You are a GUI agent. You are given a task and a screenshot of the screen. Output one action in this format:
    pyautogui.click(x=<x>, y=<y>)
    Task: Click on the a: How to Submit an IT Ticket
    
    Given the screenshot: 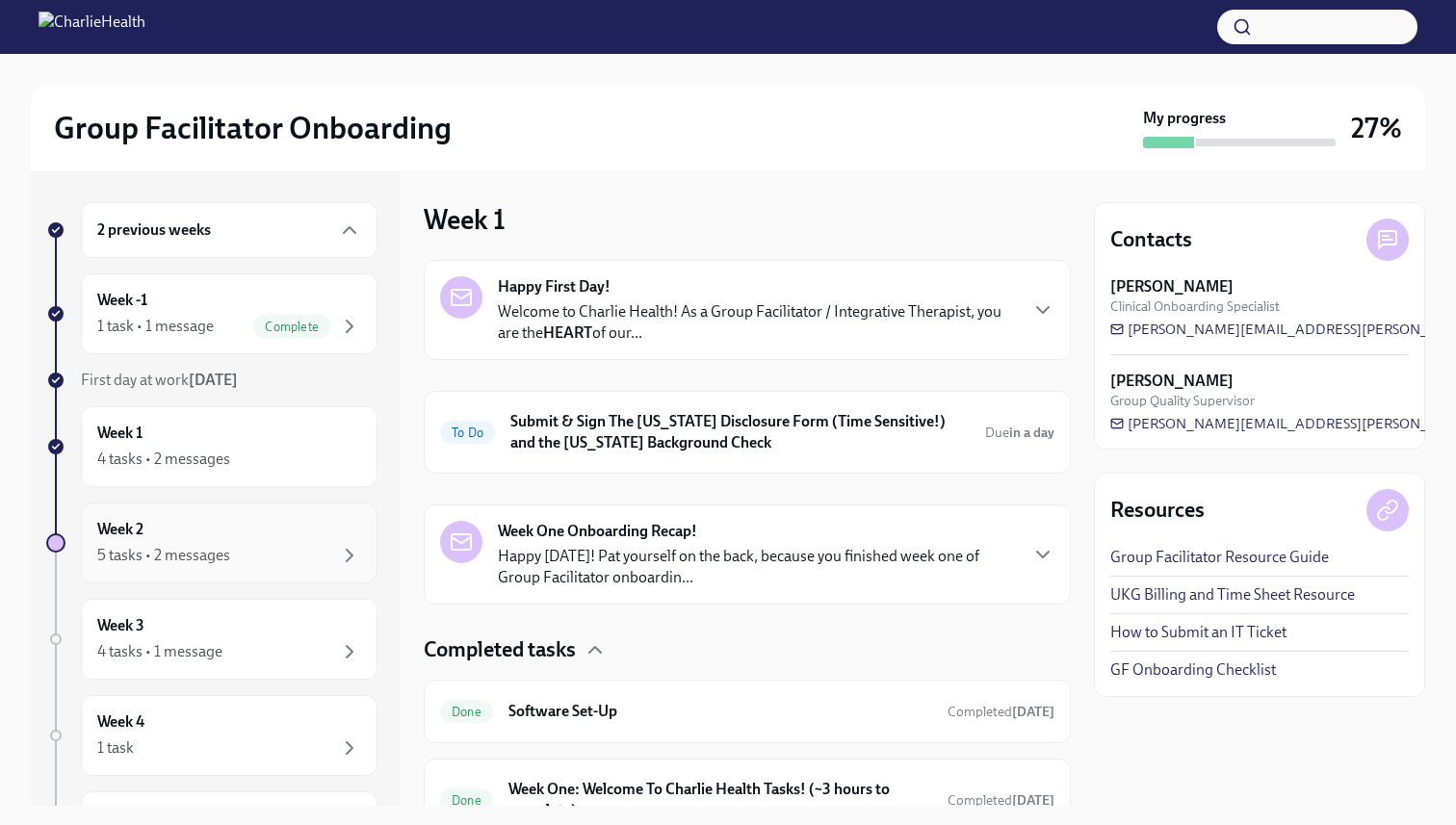 What is the action you would take?
    pyautogui.click(x=1198, y=632)
    